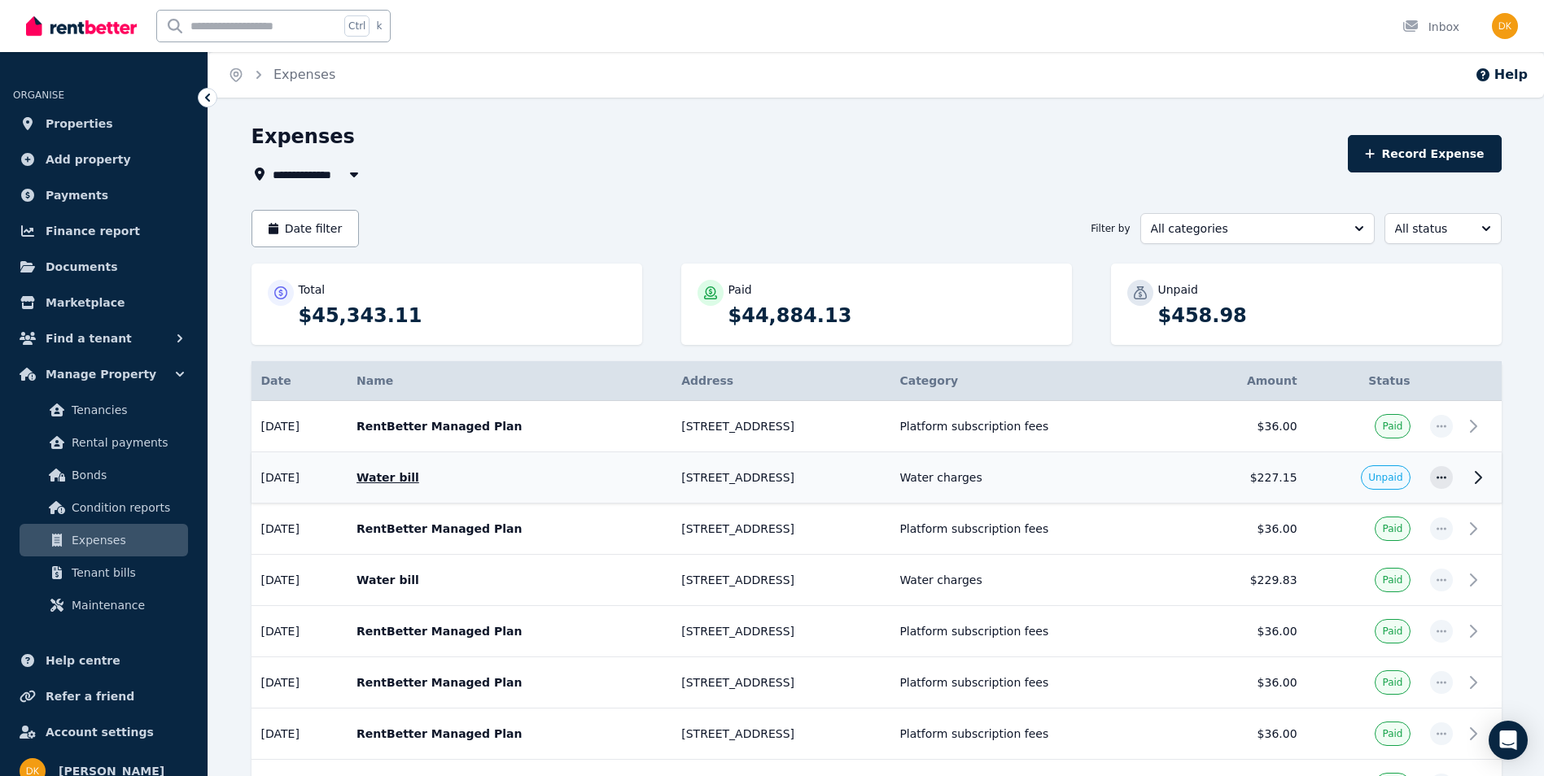  What do you see at coordinates (1257, 229) in the screenshot?
I see `button: All categories` at bounding box center [1257, 229].